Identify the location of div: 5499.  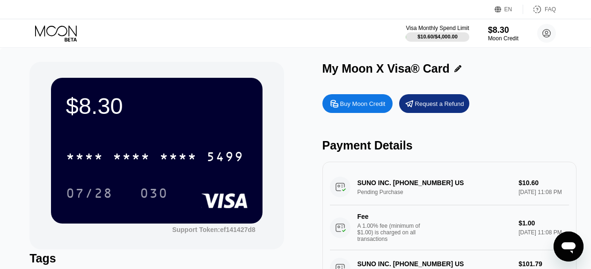
(225, 158).